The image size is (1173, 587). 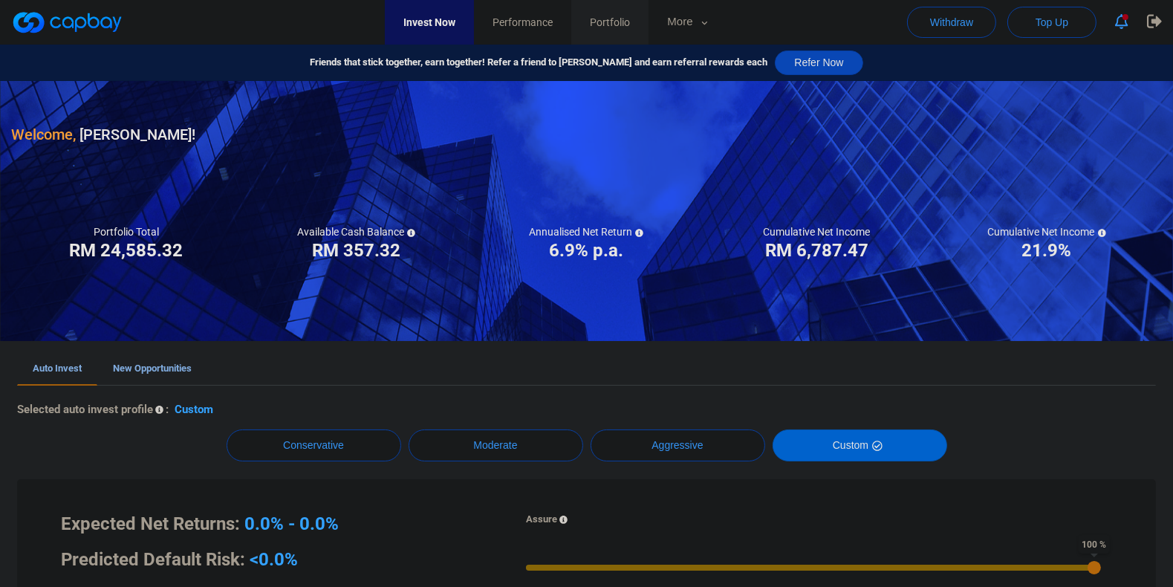 What do you see at coordinates (291, 524) in the screenshot?
I see `span: 0.0% - 0.0%` at bounding box center [291, 524].